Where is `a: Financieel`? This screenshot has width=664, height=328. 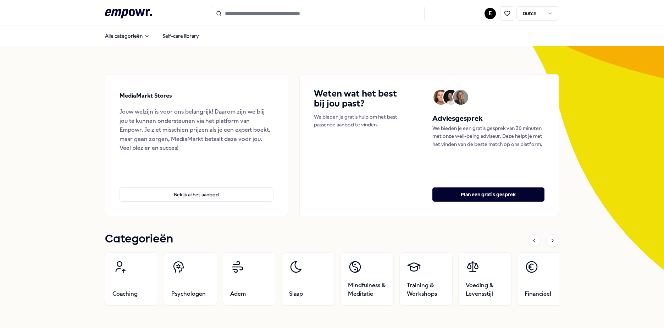 a: Financieel is located at coordinates (543, 279).